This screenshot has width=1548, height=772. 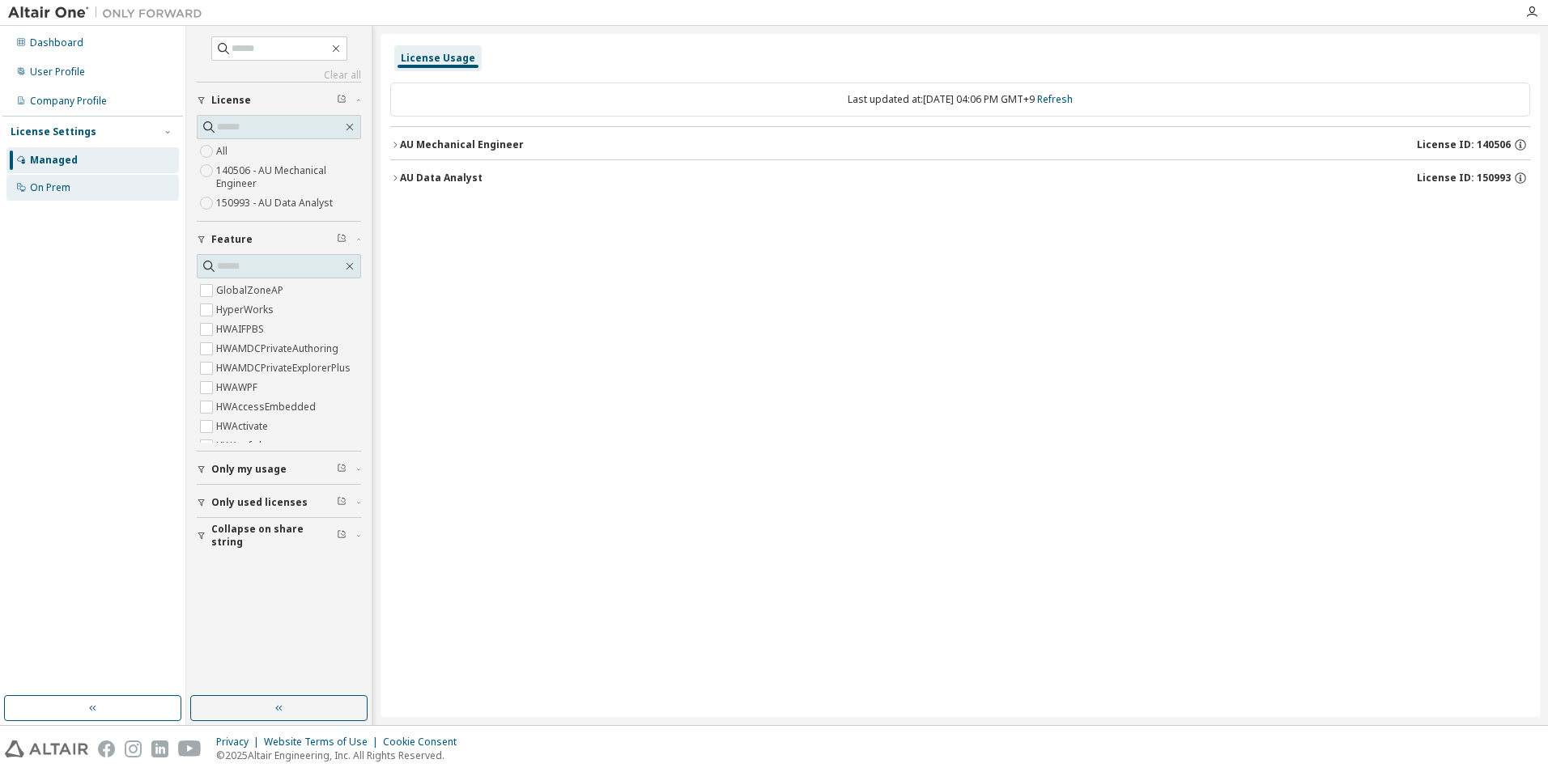 What do you see at coordinates (288, 177) in the screenshot?
I see `label: 140506 - AU Mechanical Engineer` at bounding box center [288, 177].